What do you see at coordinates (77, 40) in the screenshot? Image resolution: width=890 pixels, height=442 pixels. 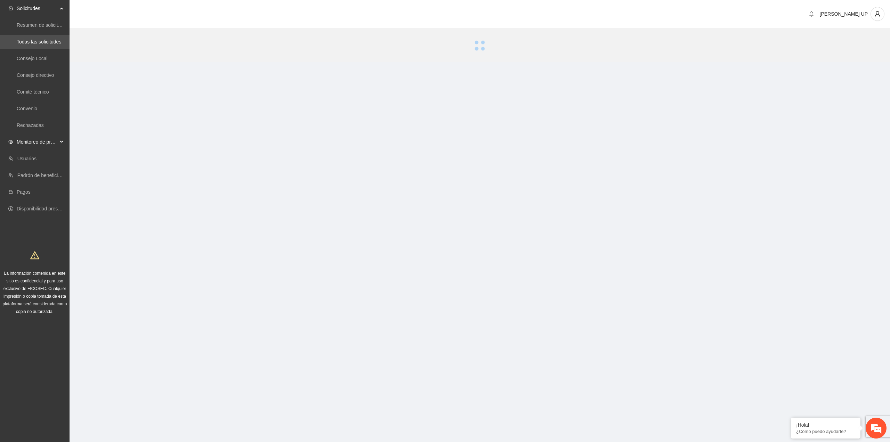 I see `div: Chatee con nosotros ahora` at bounding box center [77, 40].